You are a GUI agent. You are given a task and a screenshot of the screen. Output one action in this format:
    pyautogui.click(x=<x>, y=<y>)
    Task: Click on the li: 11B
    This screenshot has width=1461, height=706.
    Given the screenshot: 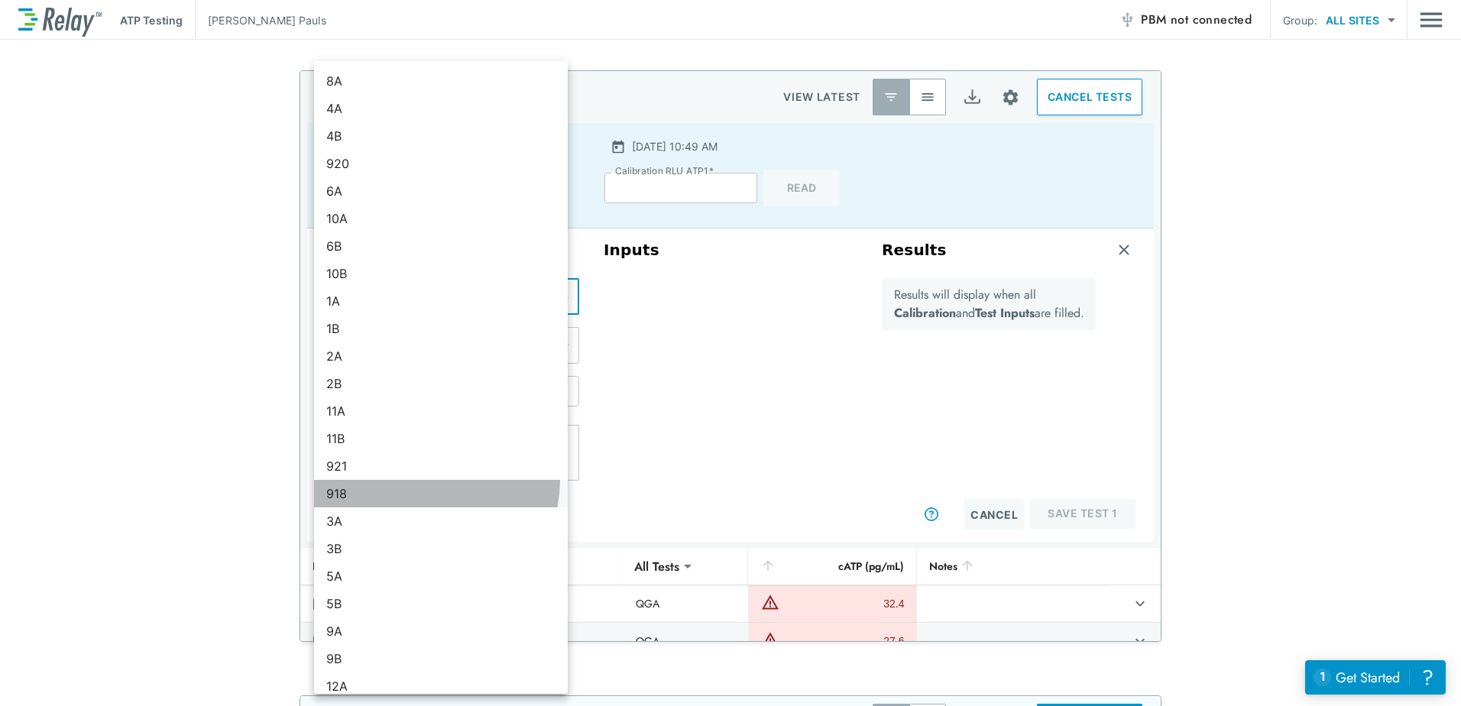 What is the action you would take?
    pyautogui.click(x=441, y=439)
    